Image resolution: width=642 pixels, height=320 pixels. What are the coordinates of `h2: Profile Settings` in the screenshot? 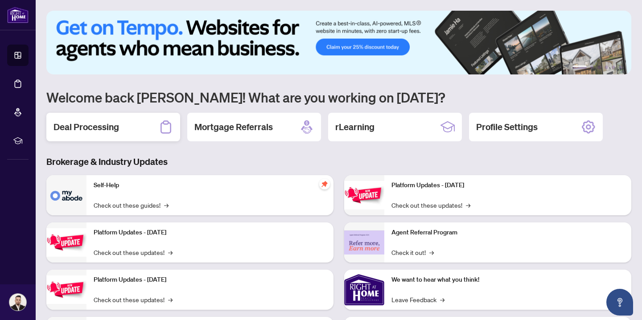 It's located at (507, 127).